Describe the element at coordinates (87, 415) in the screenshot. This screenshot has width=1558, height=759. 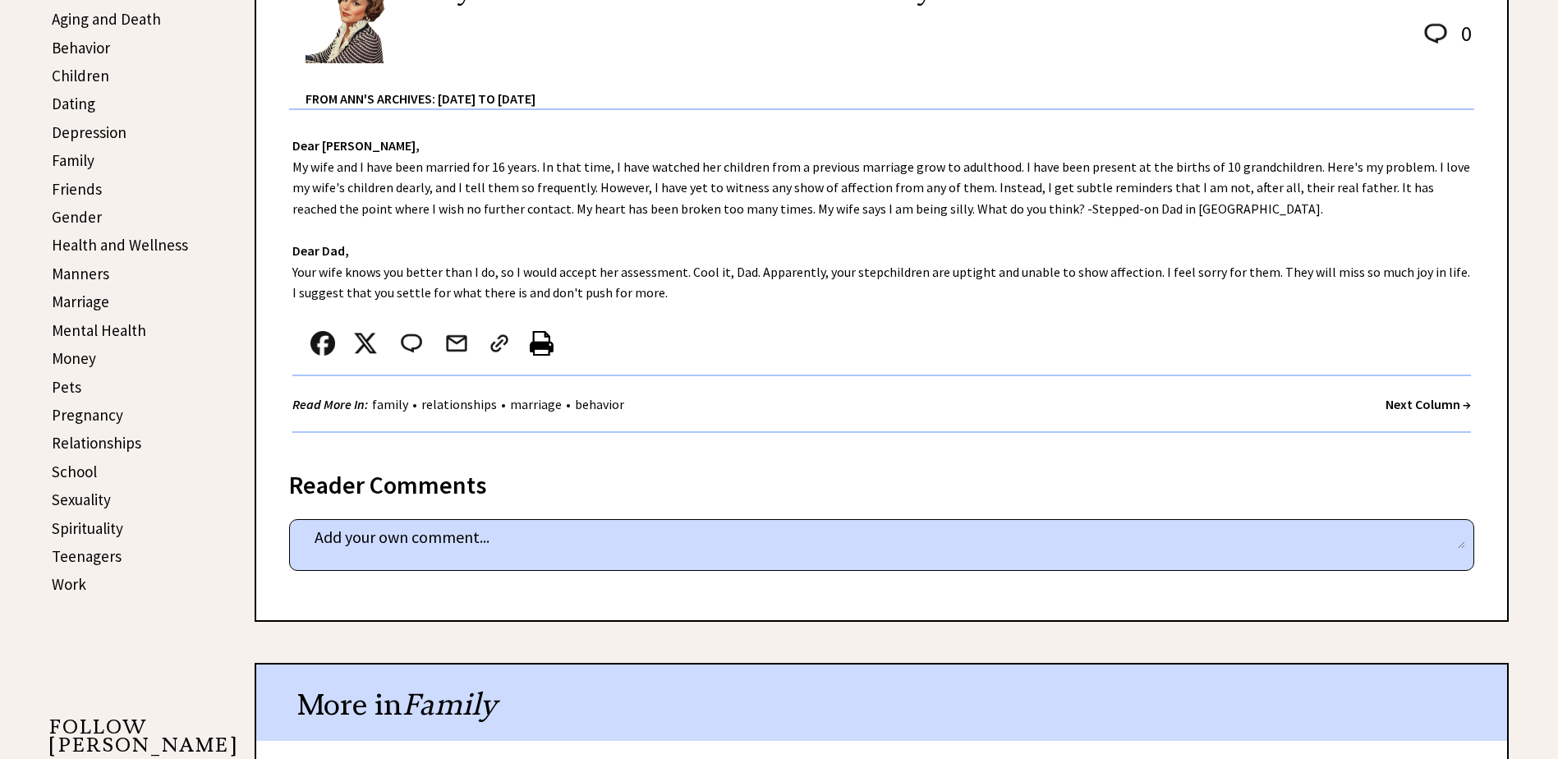
I see `a: Pregnancy` at that location.